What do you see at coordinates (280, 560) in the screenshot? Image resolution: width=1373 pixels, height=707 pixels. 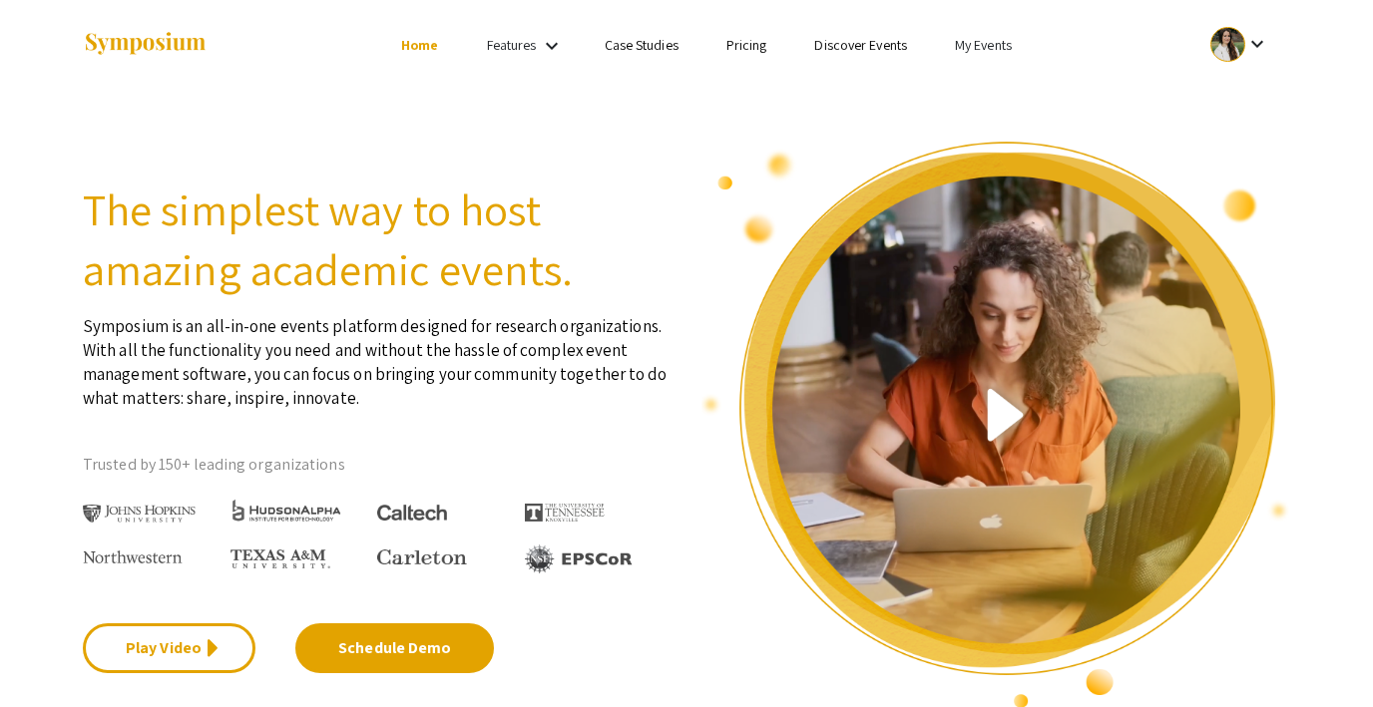 I see `img: Texas A&M University` at bounding box center [280, 560].